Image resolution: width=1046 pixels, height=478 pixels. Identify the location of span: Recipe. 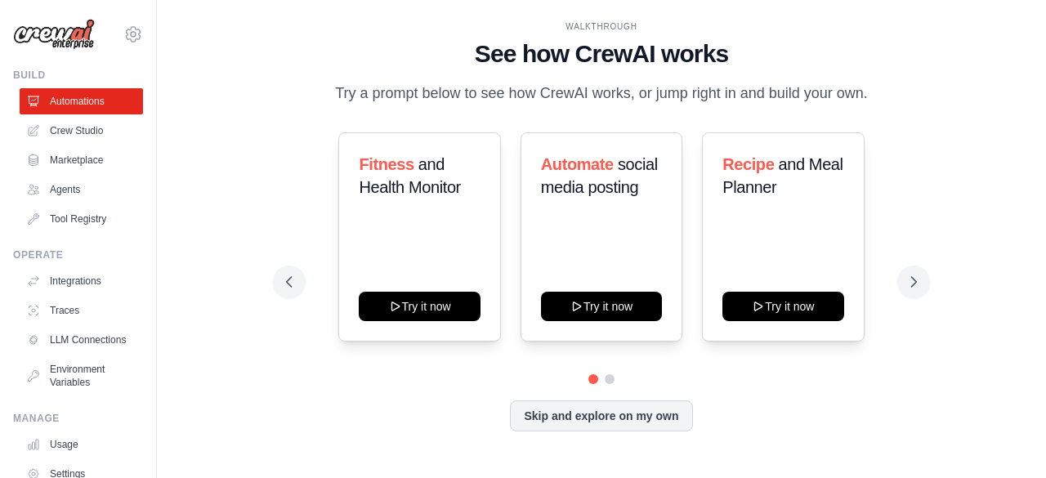
(747, 164).